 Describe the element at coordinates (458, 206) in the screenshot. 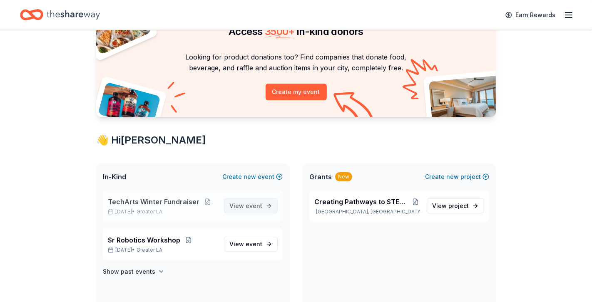

I see `span: project` at that location.